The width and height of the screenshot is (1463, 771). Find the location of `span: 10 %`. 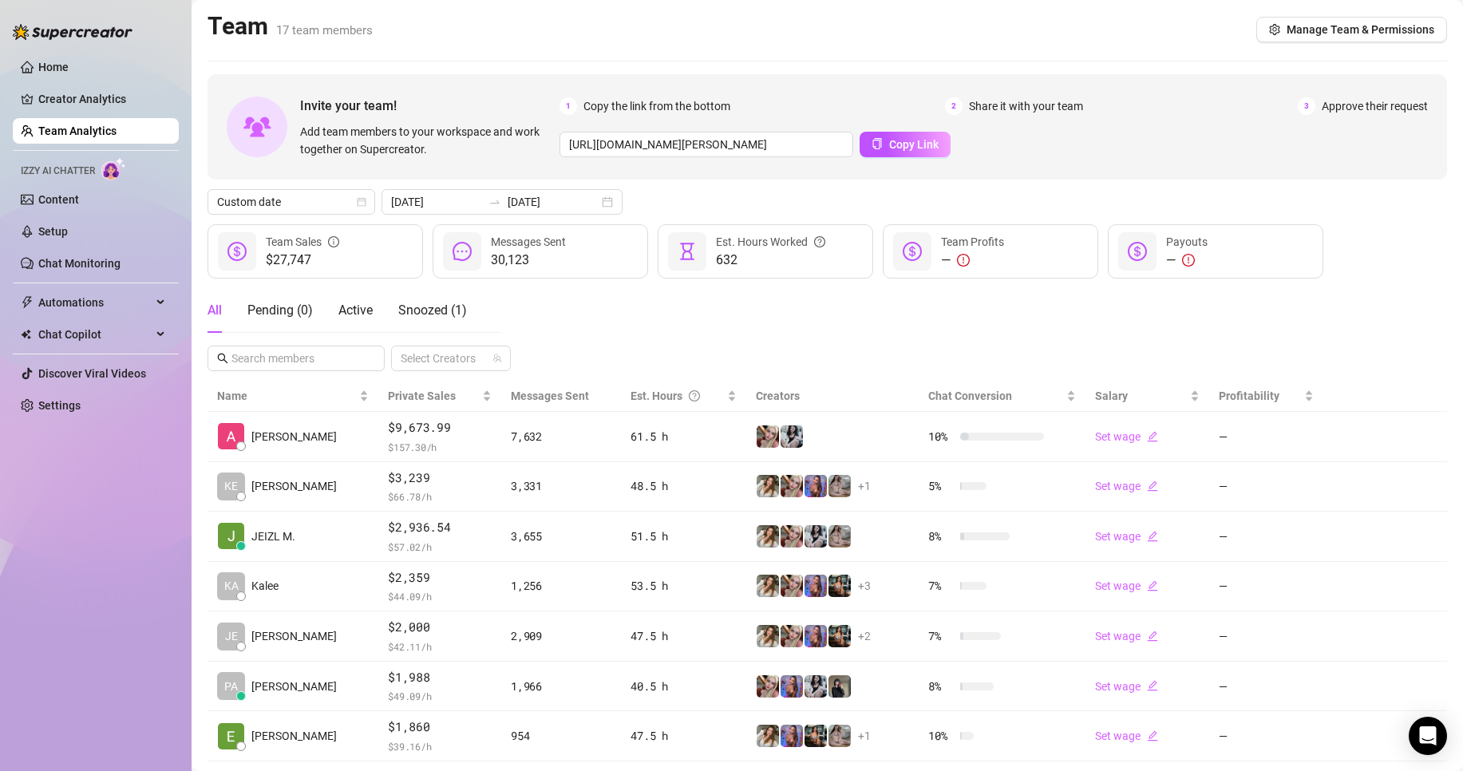

span: 10 % is located at coordinates (941, 736).